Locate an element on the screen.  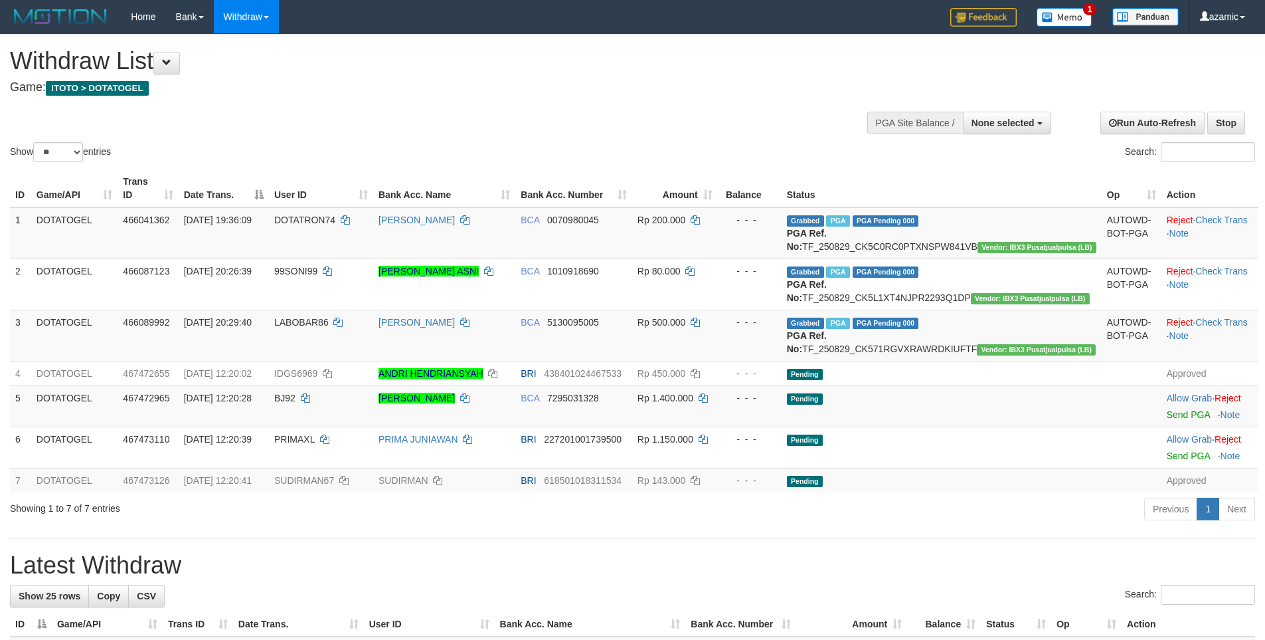
label: Search: is located at coordinates (1190, 152).